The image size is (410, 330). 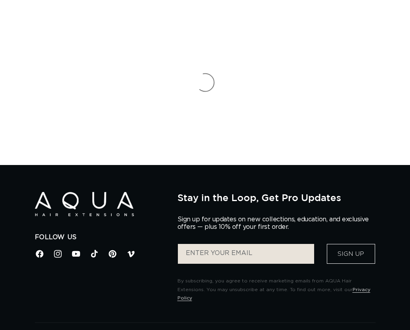 What do you see at coordinates (246, 253) in the screenshot?
I see `input: ENTER YOUR EMAIL` at bounding box center [246, 253].